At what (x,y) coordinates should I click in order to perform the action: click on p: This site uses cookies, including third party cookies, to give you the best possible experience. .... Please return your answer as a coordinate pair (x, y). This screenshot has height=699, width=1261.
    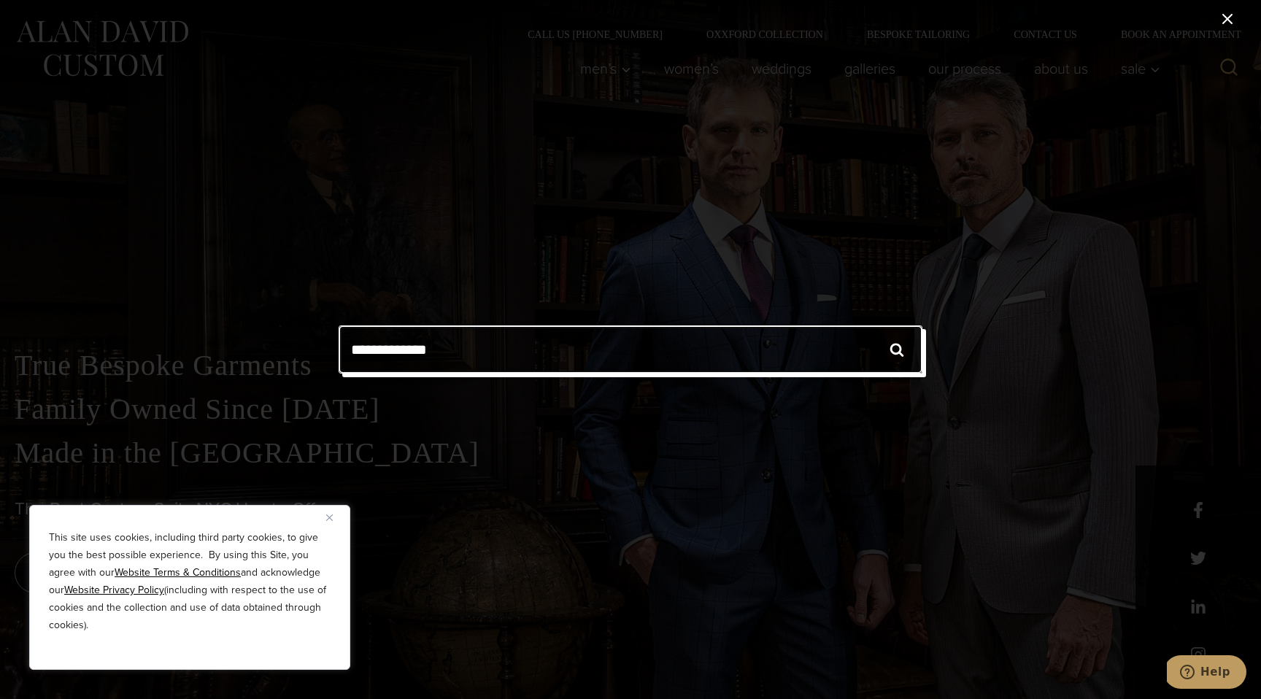
    Looking at the image, I should click on (190, 582).